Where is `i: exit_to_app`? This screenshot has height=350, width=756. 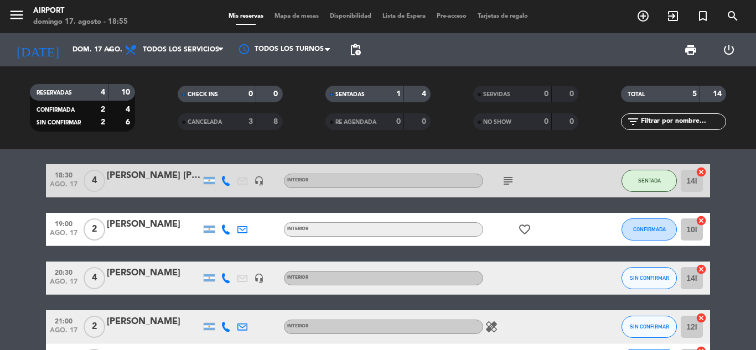 i: exit_to_app is located at coordinates (673, 16).